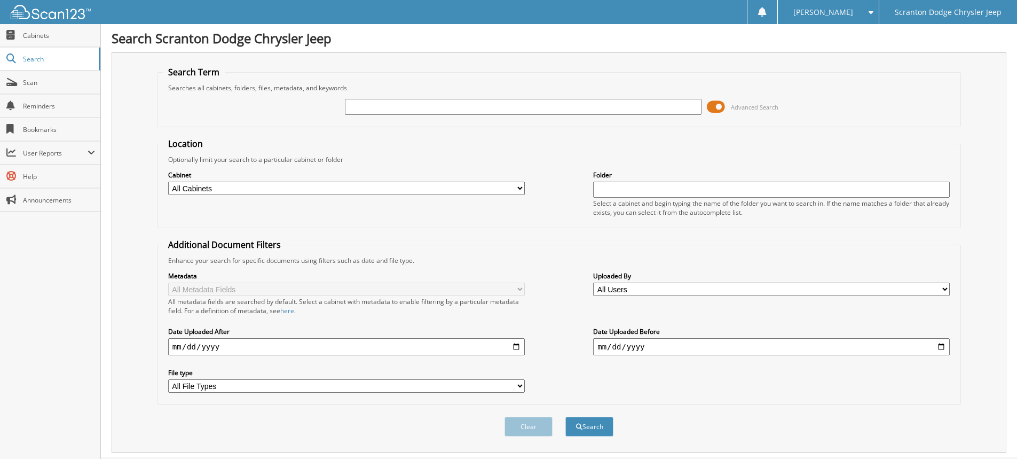 This screenshot has height=459, width=1017. Describe the element at coordinates (58, 59) in the screenshot. I see `span: Search` at that location.